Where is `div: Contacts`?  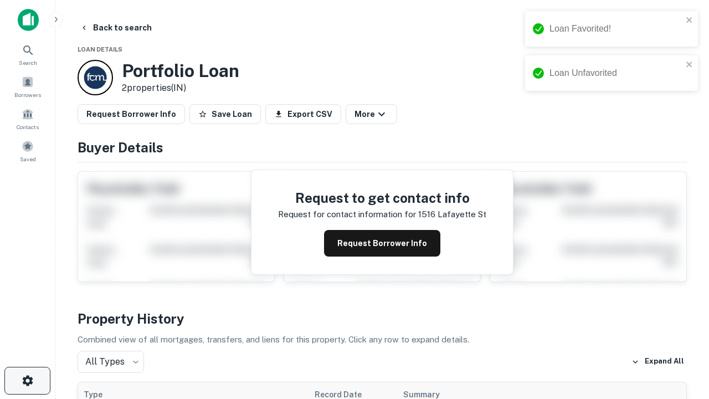
div: Contacts is located at coordinates (28, 118).